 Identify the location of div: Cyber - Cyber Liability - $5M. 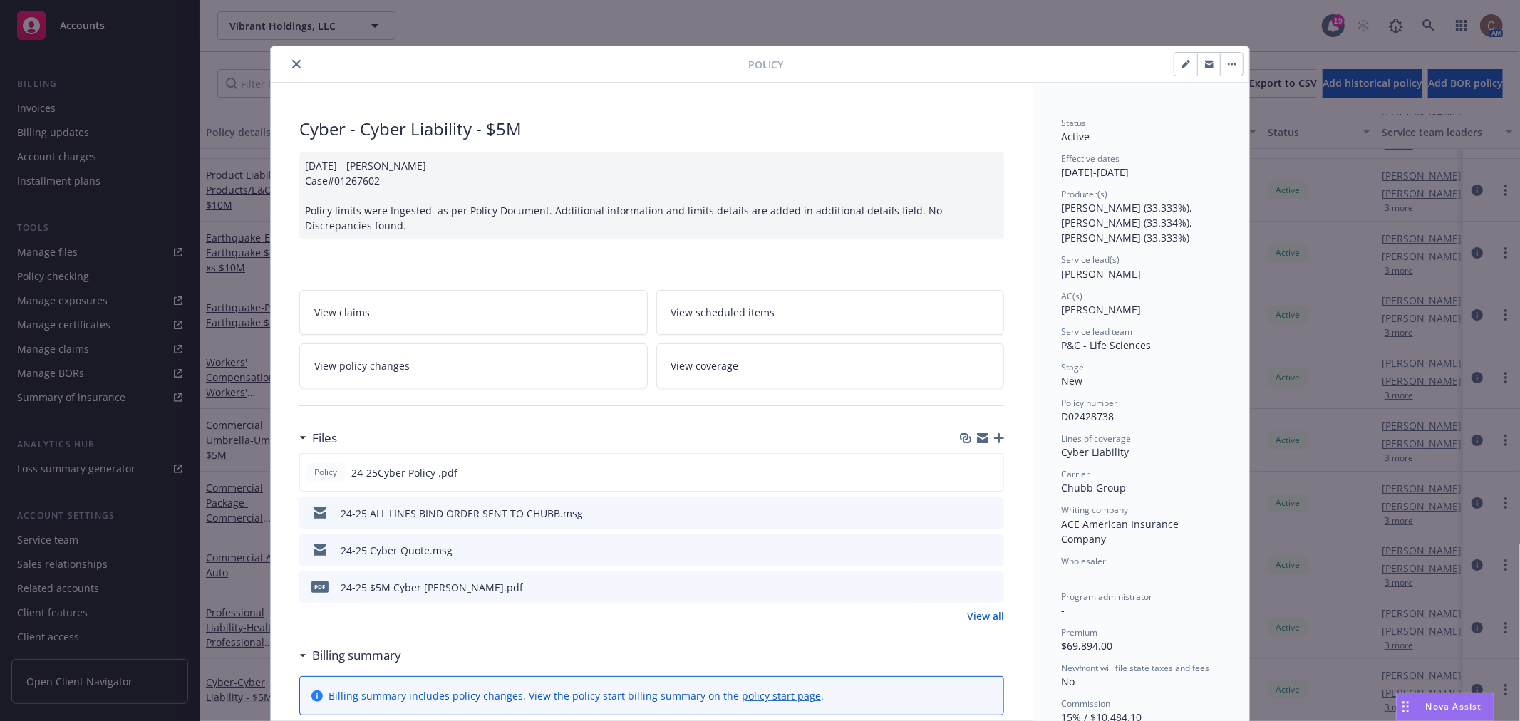
(651, 129).